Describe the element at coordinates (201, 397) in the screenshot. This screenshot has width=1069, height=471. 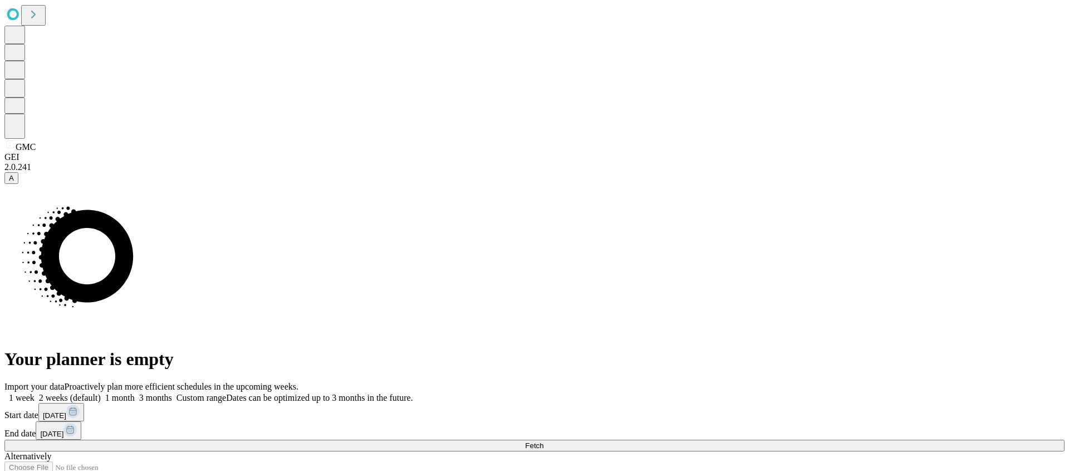
I see `span: Custom range` at that location.